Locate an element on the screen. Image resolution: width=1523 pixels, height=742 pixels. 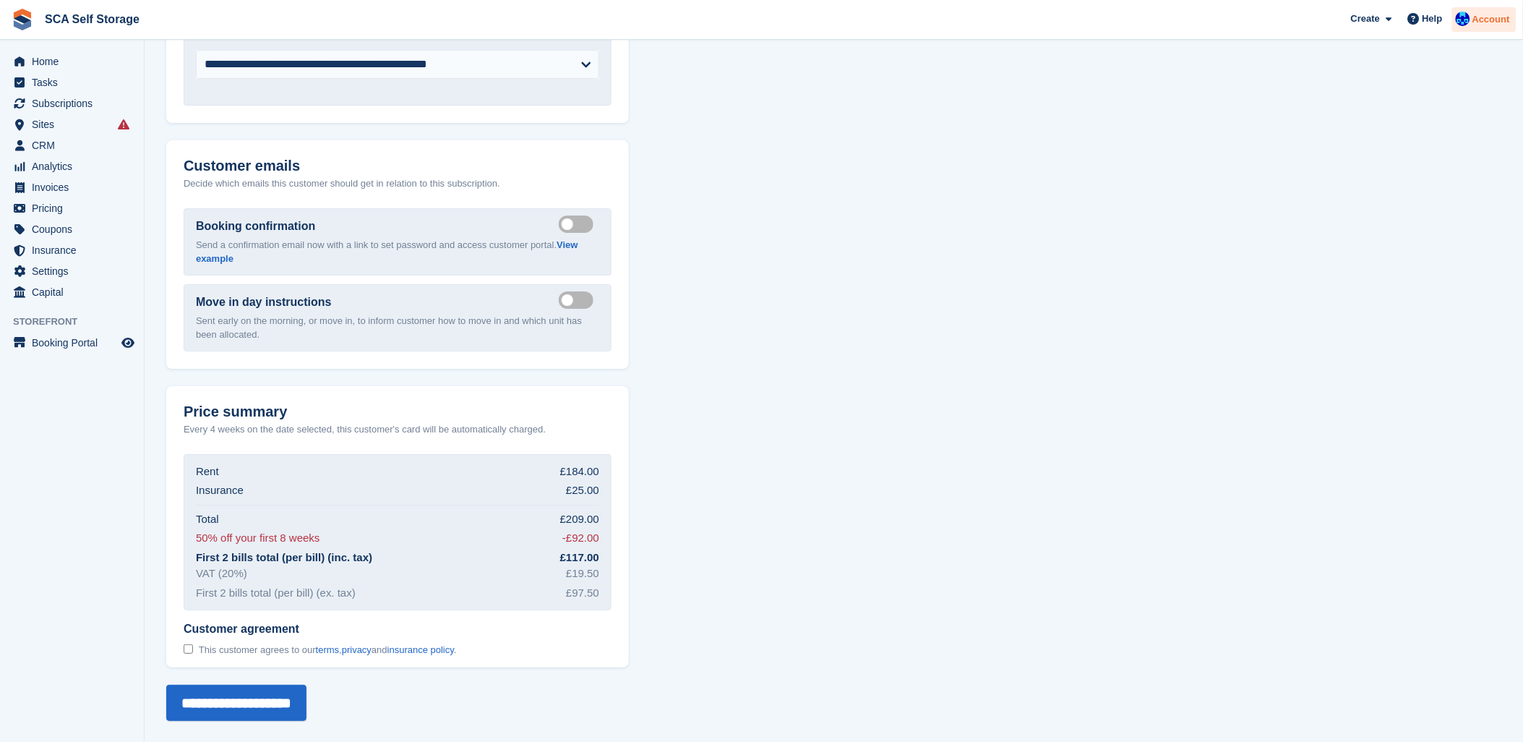
div: Total is located at coordinates (207, 519).